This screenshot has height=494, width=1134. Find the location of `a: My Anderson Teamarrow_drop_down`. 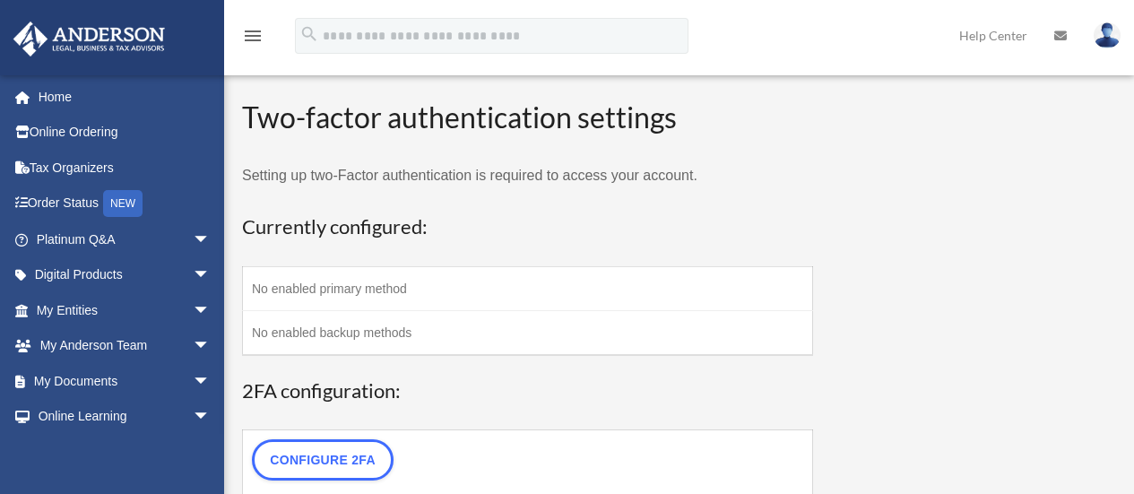

a: My Anderson Teamarrow_drop_down is located at coordinates (125, 346).